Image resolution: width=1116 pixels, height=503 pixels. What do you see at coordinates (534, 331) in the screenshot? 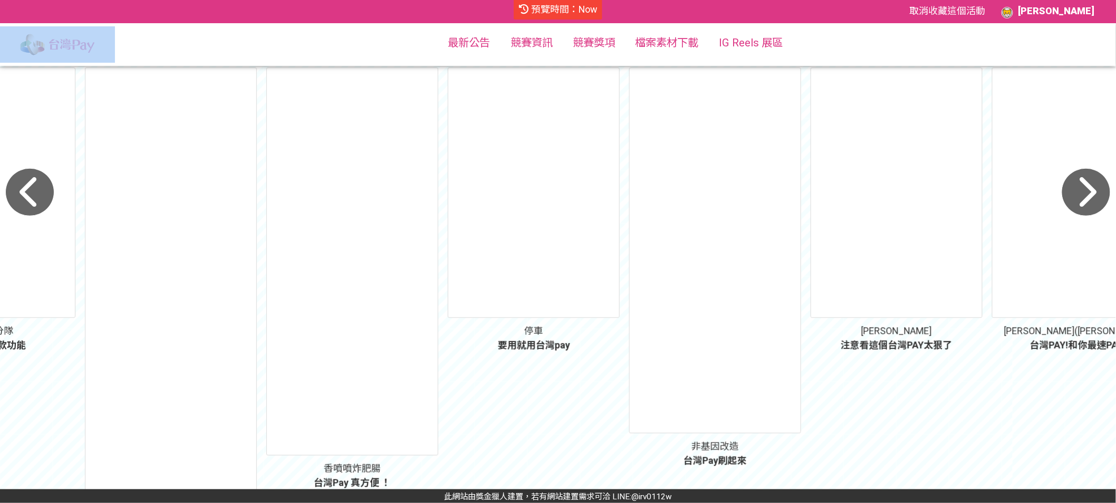
I see `div: 停車` at bounding box center [534, 331].